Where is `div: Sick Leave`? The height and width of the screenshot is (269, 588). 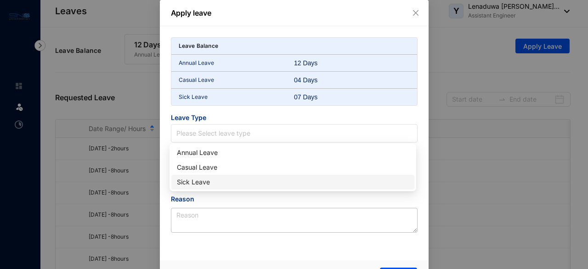 div: Sick Leave is located at coordinates (293, 182).